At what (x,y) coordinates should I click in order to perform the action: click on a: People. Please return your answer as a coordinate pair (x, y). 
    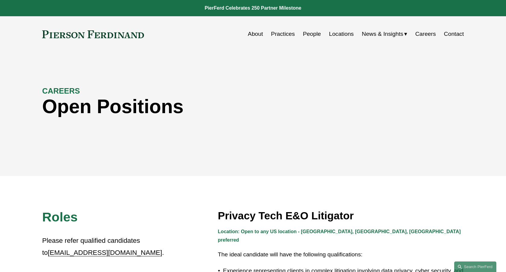
    Looking at the image, I should click on (312, 34).